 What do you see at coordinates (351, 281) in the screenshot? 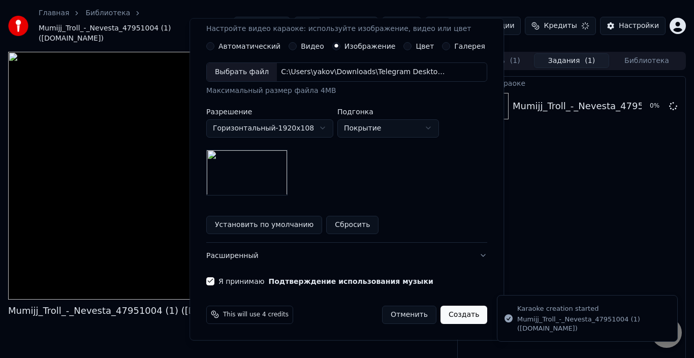
I see `button: Я принимаю` at bounding box center [351, 281].